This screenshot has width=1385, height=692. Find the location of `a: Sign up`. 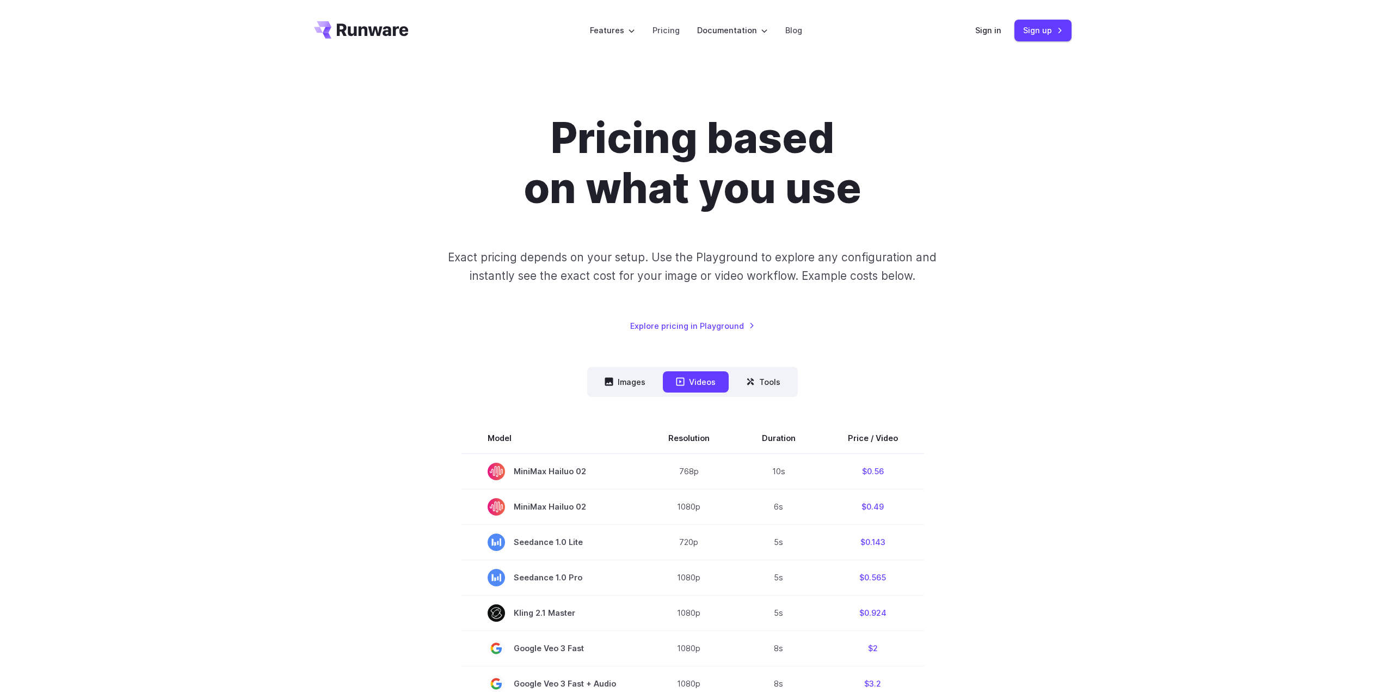

a: Sign up is located at coordinates (1043, 30).